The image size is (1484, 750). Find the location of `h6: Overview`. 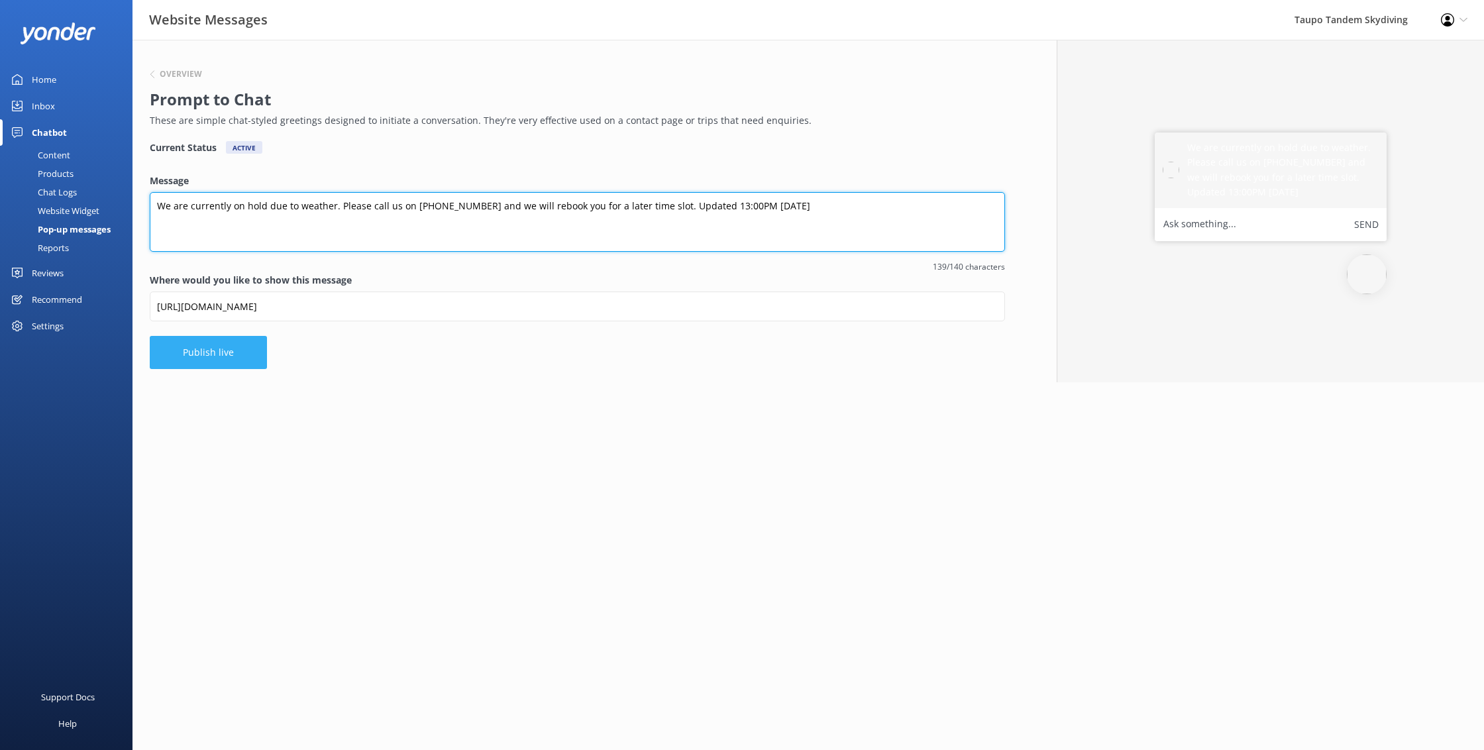

h6: Overview is located at coordinates (181, 74).